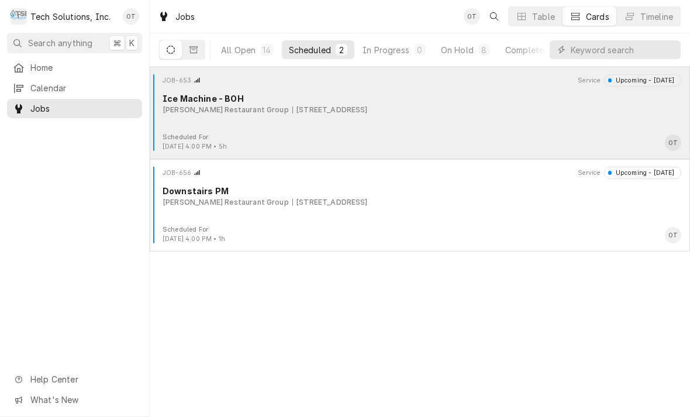 This screenshot has height=417, width=690. Describe the element at coordinates (83, 108) in the screenshot. I see `span: Jobs` at that location.